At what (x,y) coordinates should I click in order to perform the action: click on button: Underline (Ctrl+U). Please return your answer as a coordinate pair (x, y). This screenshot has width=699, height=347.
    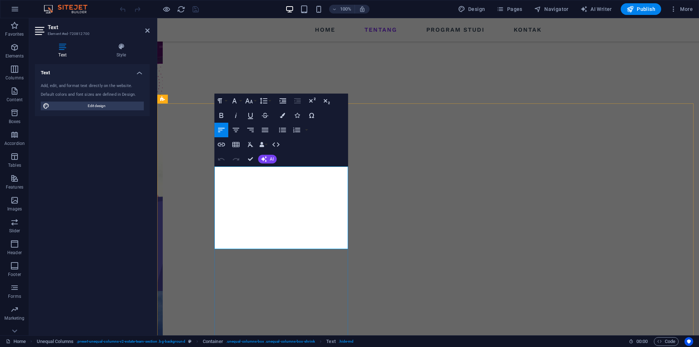
    Looking at the image, I should click on (250, 115).